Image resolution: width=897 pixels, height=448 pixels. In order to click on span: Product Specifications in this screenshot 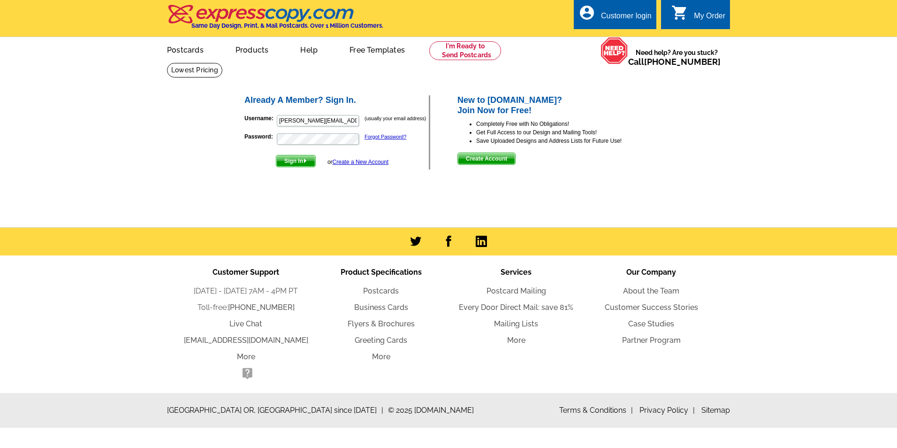, I will do `click(381, 272)`.